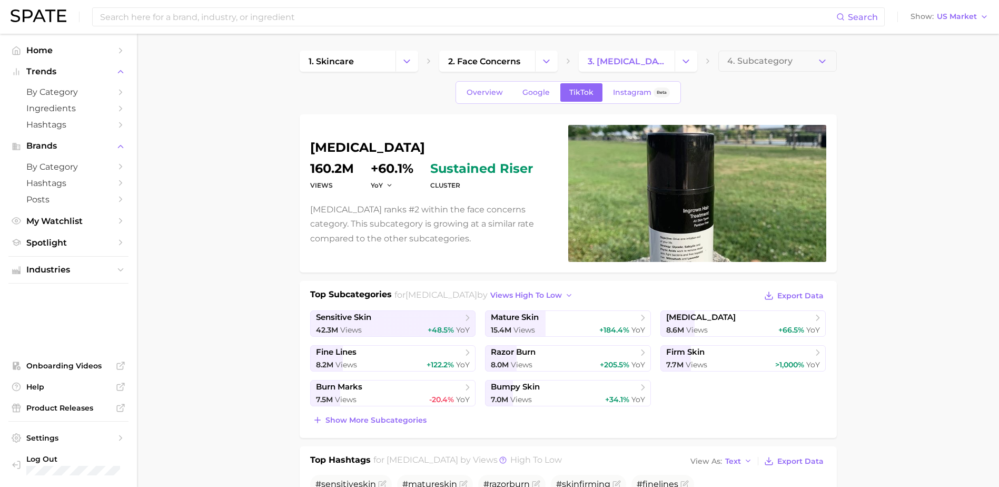  I want to click on button: Change Category, so click(407, 61).